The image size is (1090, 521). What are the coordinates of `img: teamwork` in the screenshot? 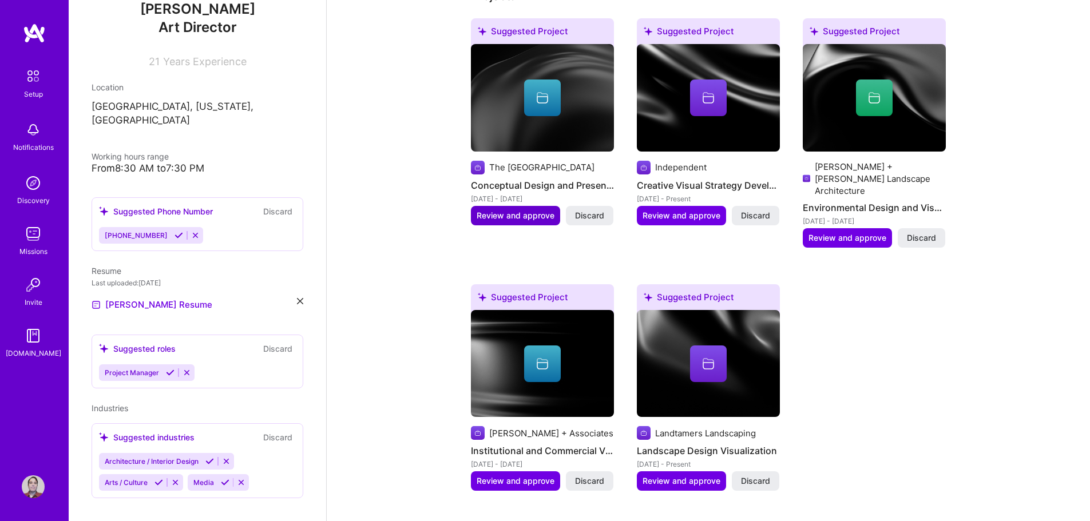 It's located at (33, 234).